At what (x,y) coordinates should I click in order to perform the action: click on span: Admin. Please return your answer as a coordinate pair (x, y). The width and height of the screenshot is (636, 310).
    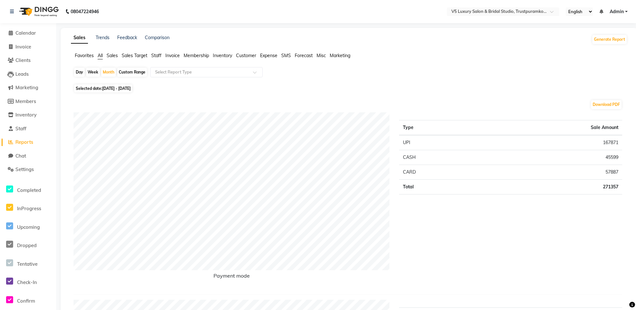
    Looking at the image, I should click on (617, 12).